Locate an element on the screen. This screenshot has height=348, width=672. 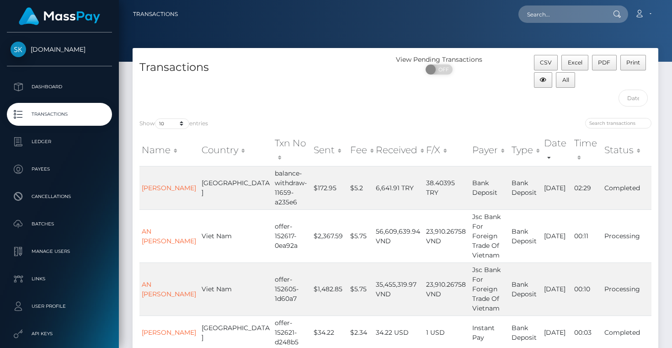
span: OFF is located at coordinates (442, 69).